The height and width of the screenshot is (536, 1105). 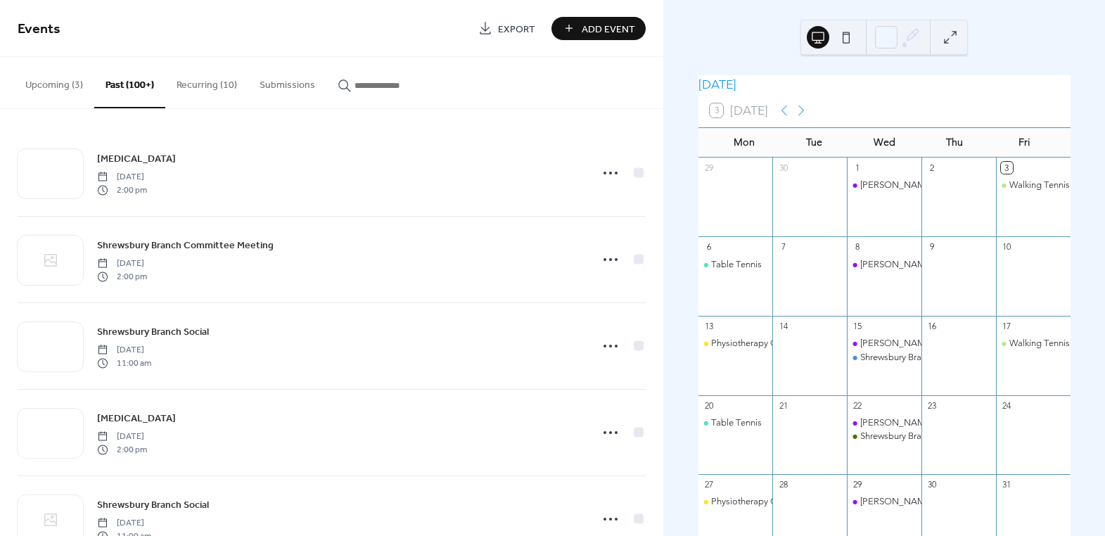 I want to click on div: 13, so click(x=708, y=326).